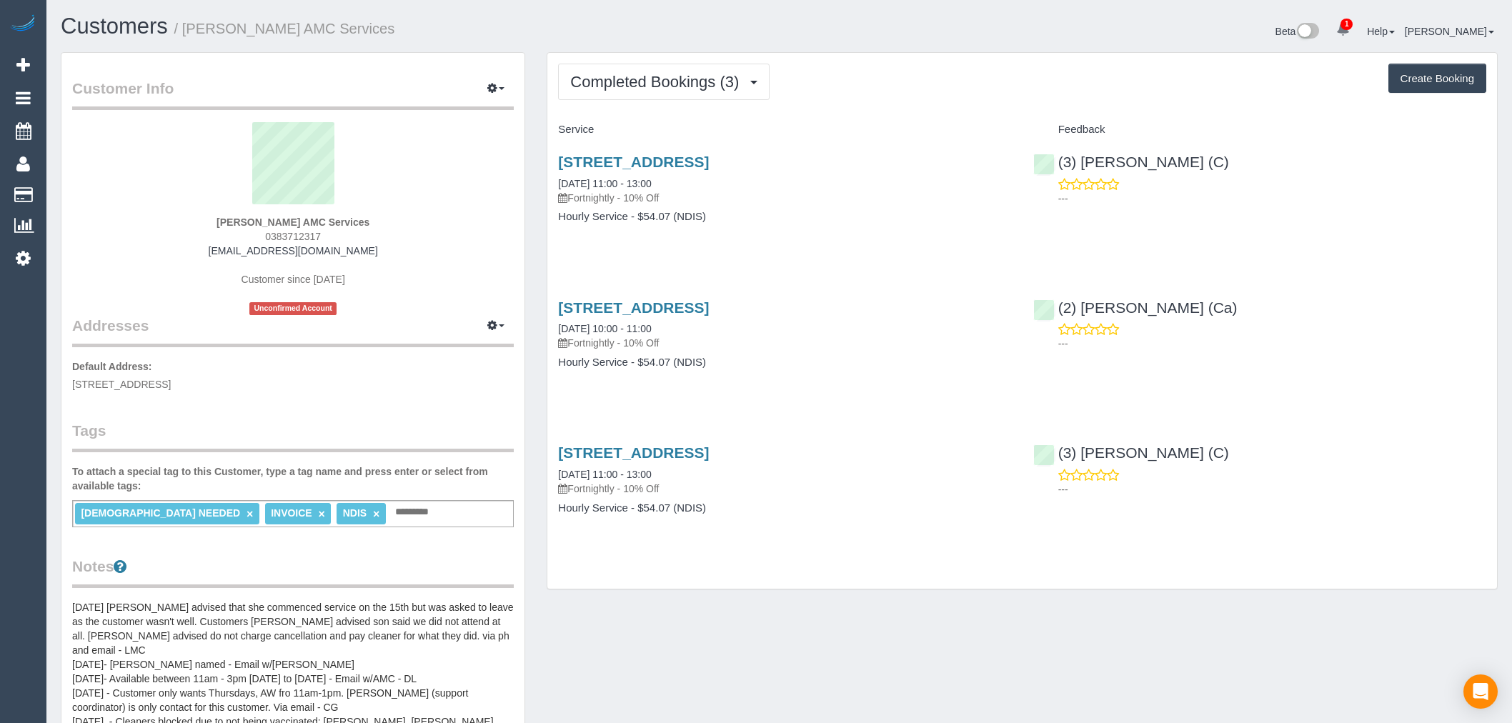 The image size is (1512, 723). I want to click on legend: Customer Info, so click(293, 94).